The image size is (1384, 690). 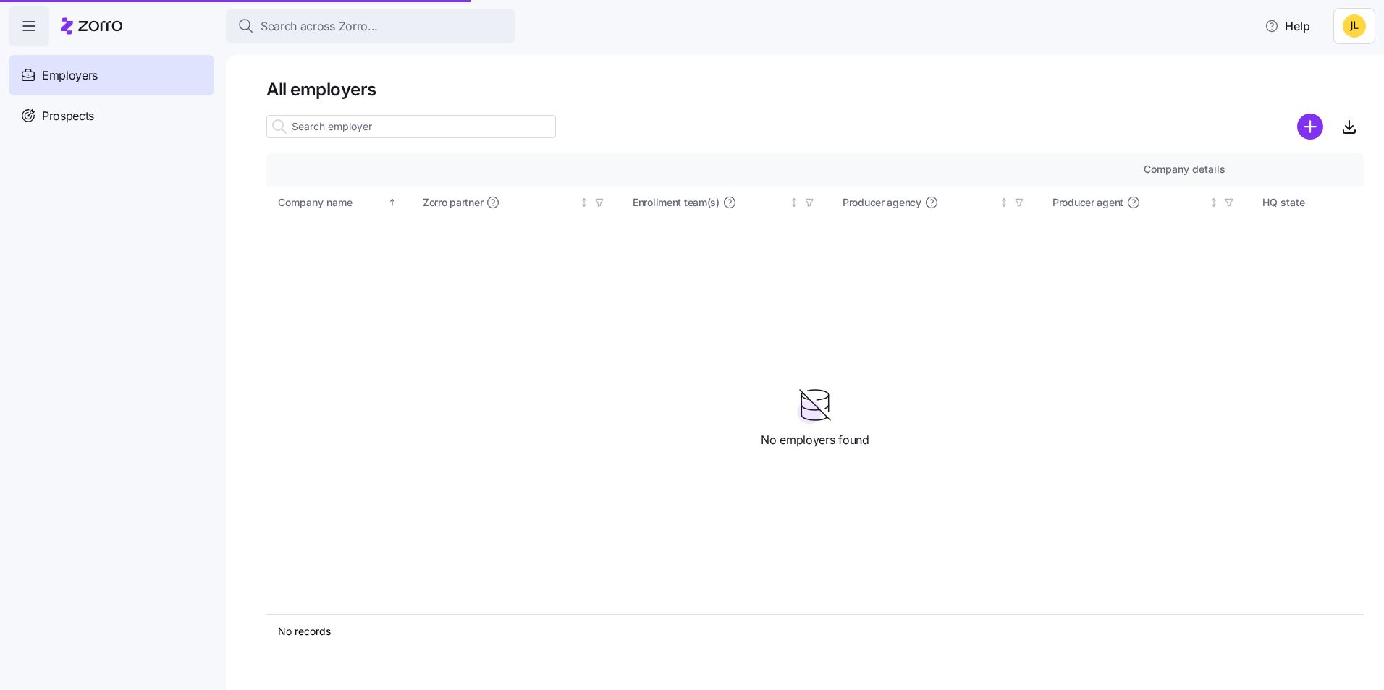 What do you see at coordinates (815, 89) in the screenshot?
I see `h1: All employers` at bounding box center [815, 89].